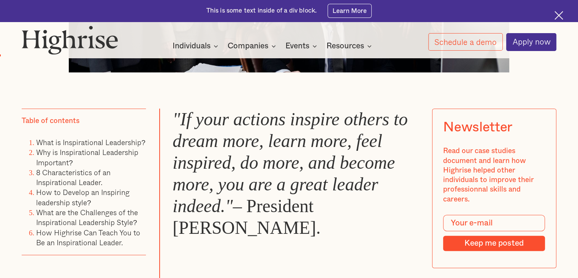 The image size is (578, 278). I want to click on a: Learn More, so click(350, 11).